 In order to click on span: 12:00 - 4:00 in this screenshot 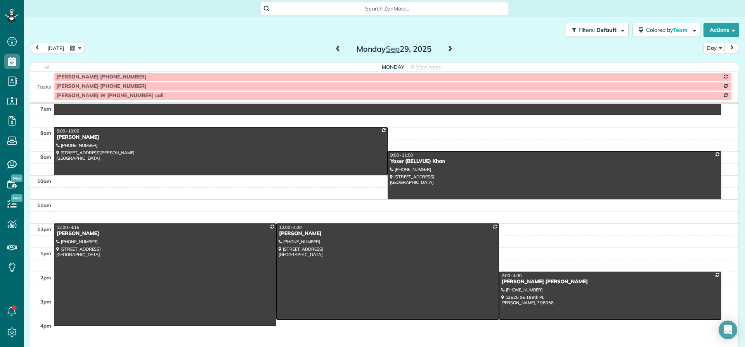, I will do `click(290, 227)`.